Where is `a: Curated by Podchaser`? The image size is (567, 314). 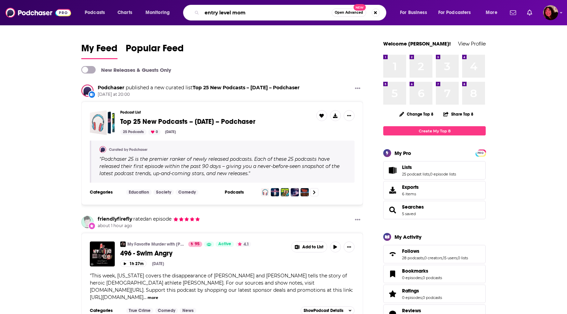 a: Curated by Podchaser is located at coordinates (128, 149).